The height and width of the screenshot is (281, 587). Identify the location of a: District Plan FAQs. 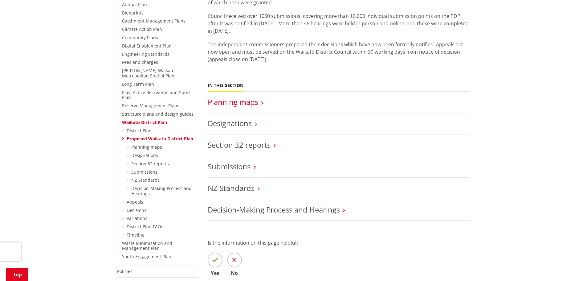
(145, 226).